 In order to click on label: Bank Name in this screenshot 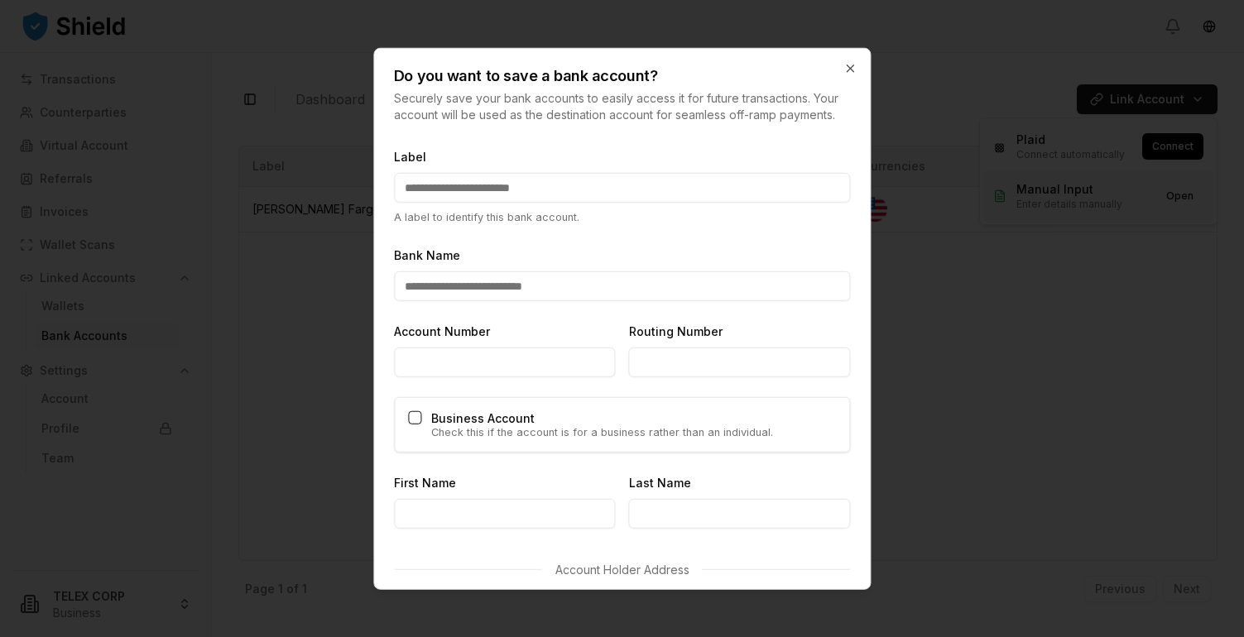, I will do `click(427, 255)`.